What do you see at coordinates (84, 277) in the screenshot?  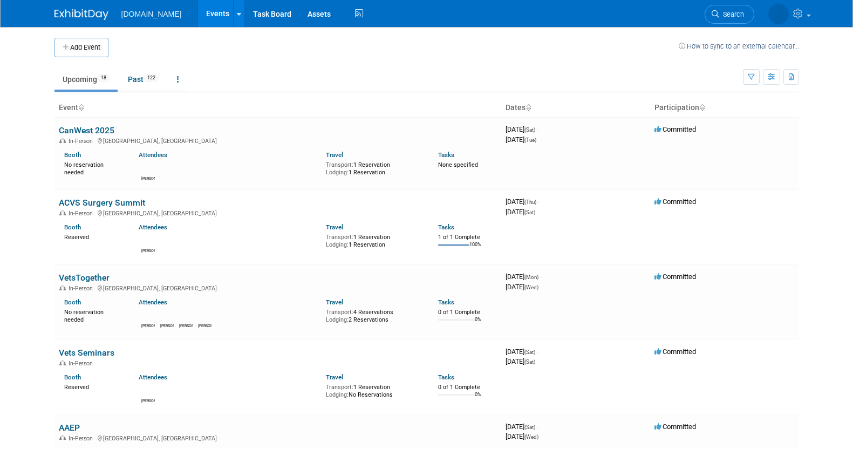 I see `a: VetsTogether` at bounding box center [84, 277].